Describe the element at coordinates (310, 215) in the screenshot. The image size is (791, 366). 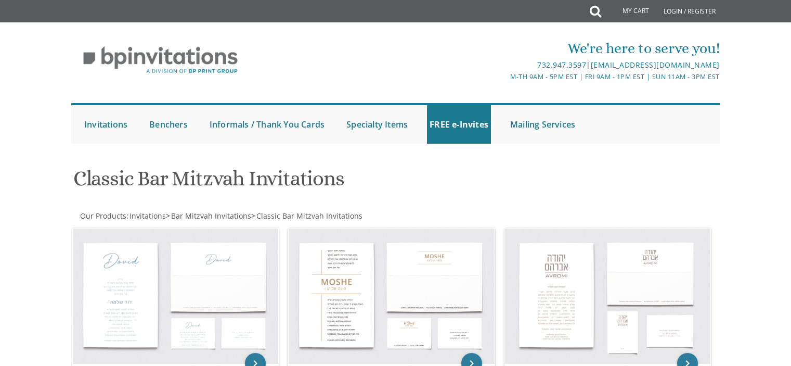
I see `span: Classic Bar Mitzvah Invitations` at that location.